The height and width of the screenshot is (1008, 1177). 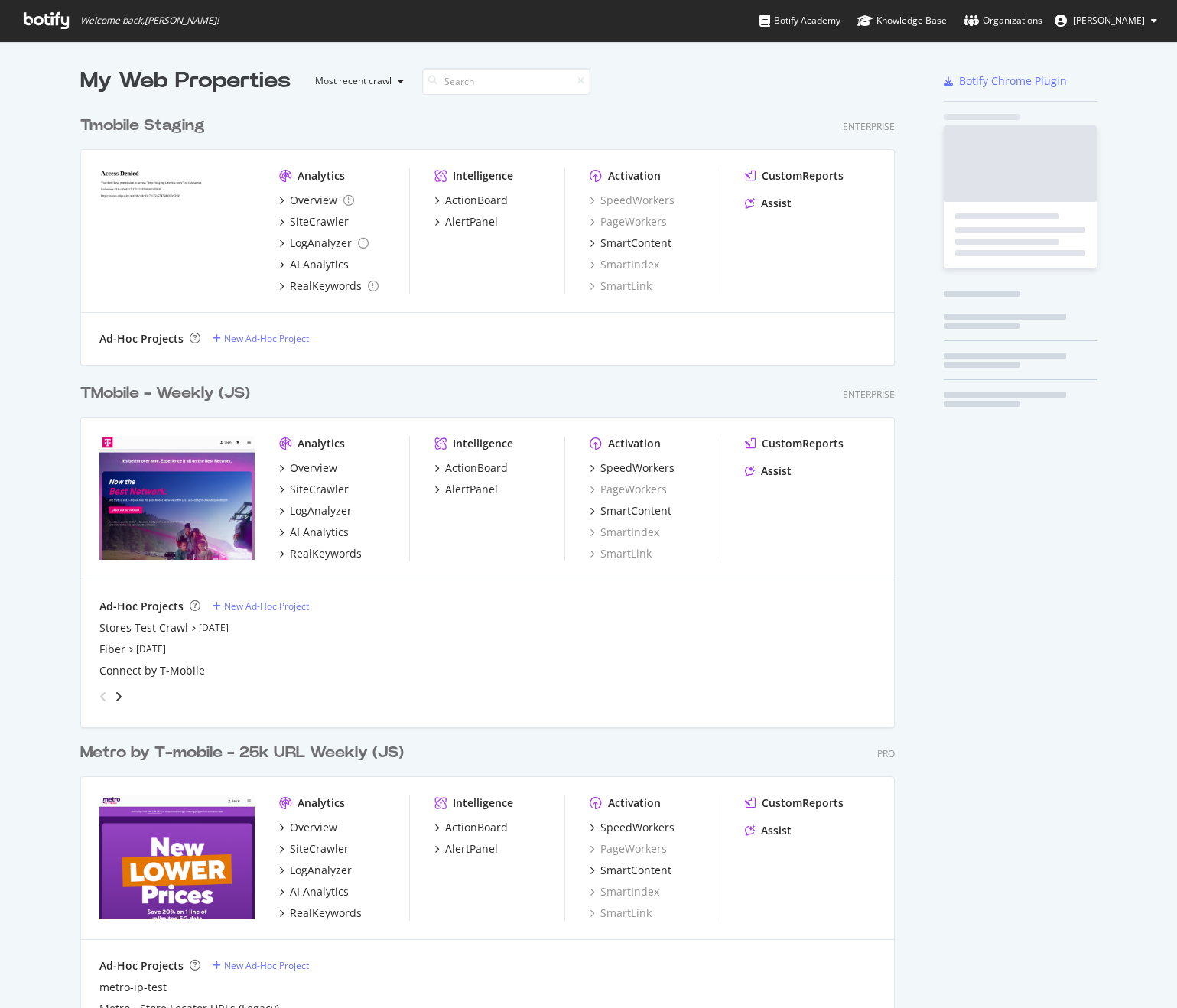 What do you see at coordinates (133, 988) in the screenshot?
I see `div: metro-ip-test` at bounding box center [133, 988].